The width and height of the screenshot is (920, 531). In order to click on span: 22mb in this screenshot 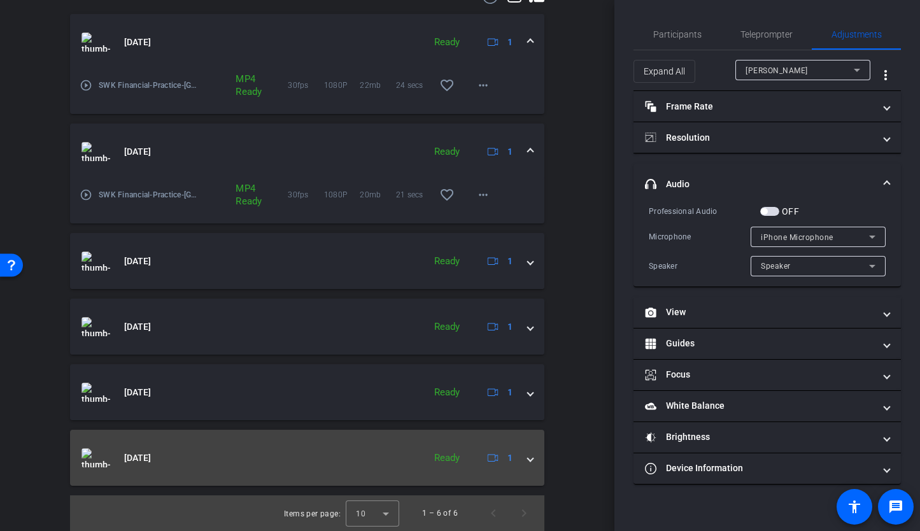, I will do `click(377, 85)`.